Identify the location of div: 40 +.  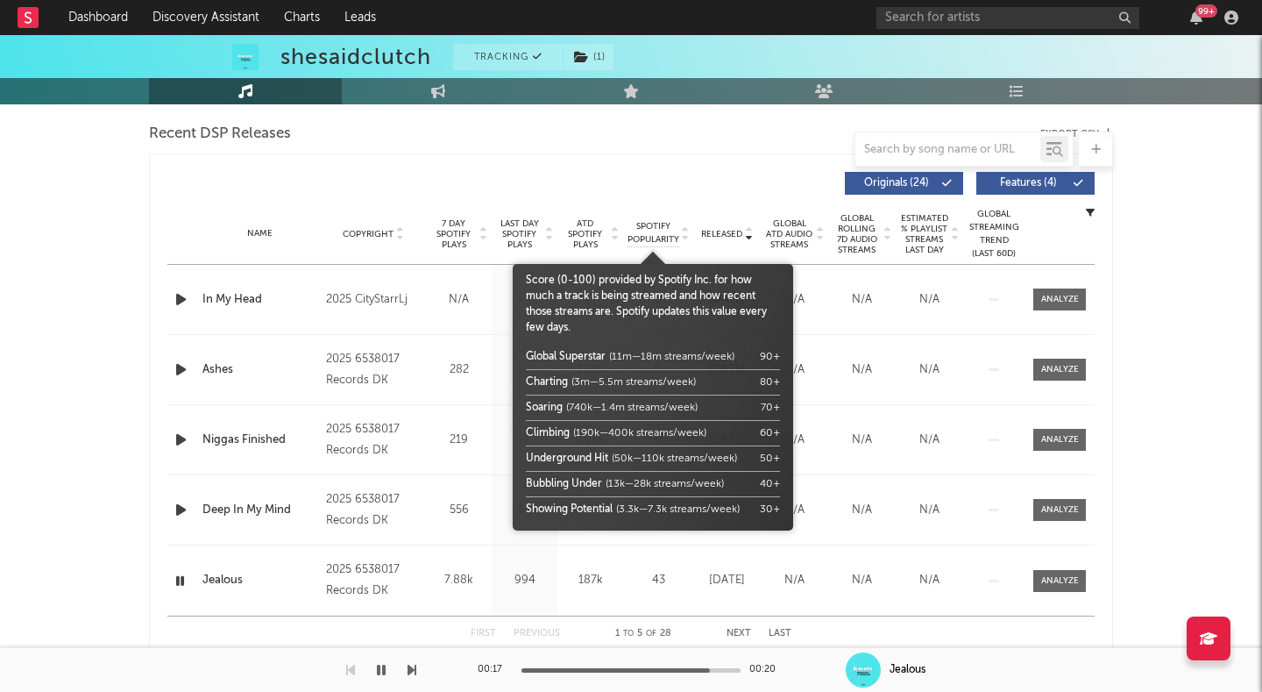
(770, 484).